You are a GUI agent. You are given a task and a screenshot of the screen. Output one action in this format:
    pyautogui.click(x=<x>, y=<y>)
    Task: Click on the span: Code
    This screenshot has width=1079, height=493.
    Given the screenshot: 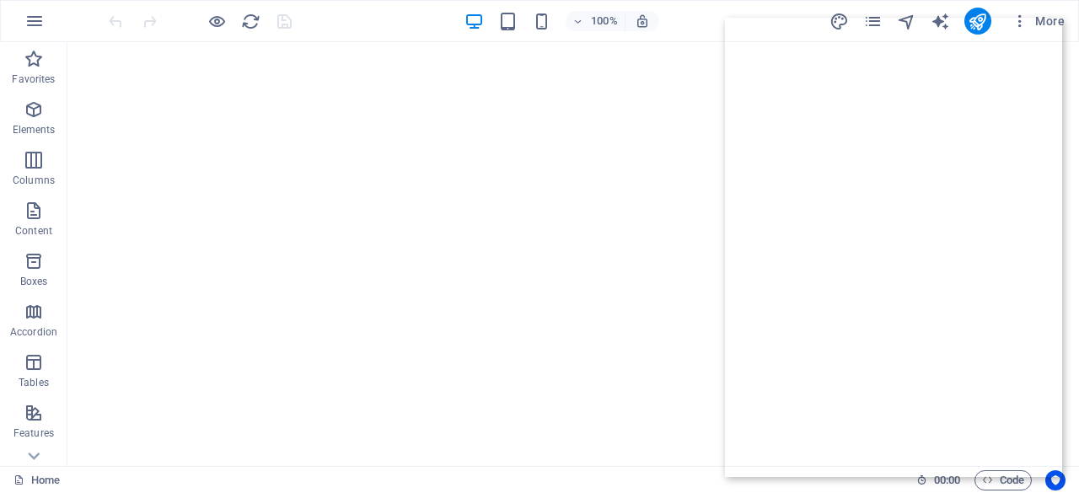 What is the action you would take?
    pyautogui.click(x=1003, y=480)
    